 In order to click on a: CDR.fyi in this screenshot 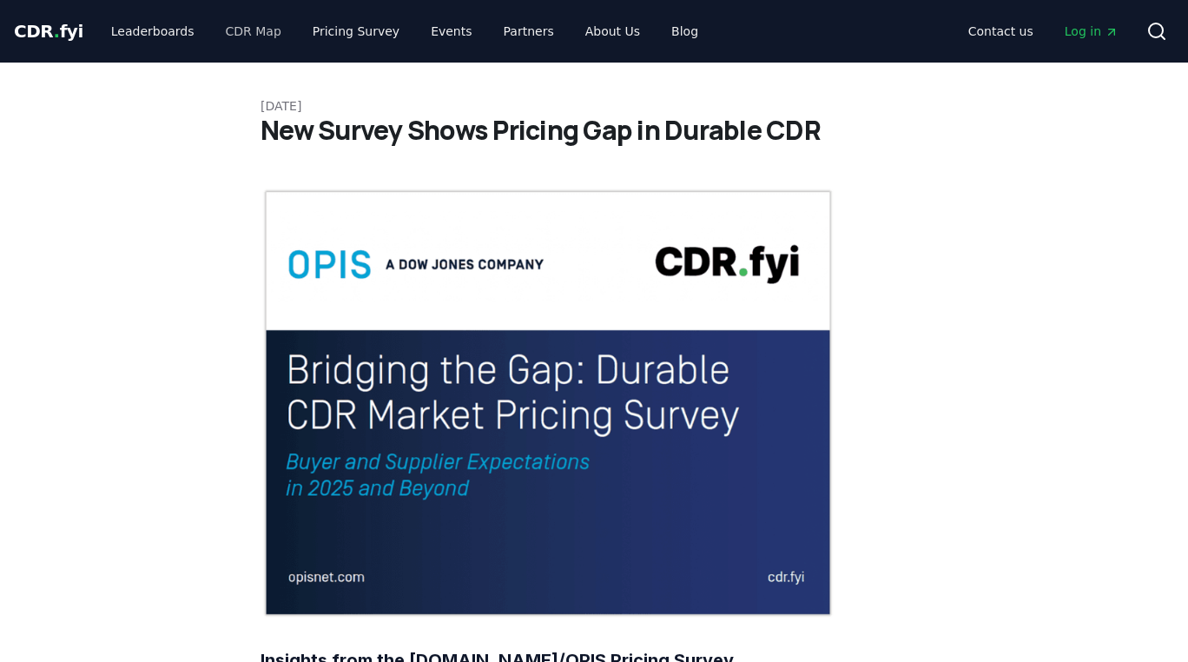, I will do `click(49, 31)`.